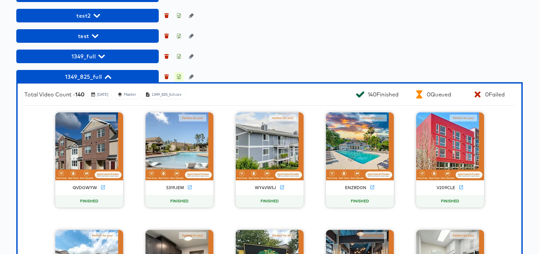 The height and width of the screenshot is (254, 539). Describe the element at coordinates (383, 94) in the screenshot. I see `div: 140 Finished` at that location.